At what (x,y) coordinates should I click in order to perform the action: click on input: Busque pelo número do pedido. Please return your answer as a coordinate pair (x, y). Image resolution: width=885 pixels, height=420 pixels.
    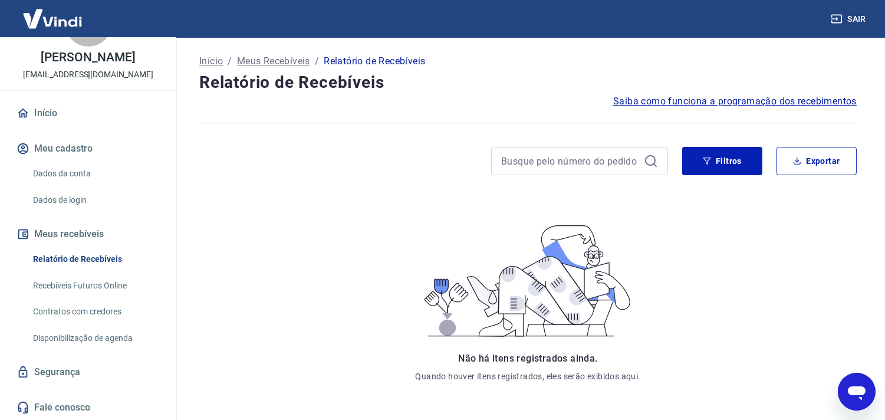
    Looking at the image, I should click on (570, 161).